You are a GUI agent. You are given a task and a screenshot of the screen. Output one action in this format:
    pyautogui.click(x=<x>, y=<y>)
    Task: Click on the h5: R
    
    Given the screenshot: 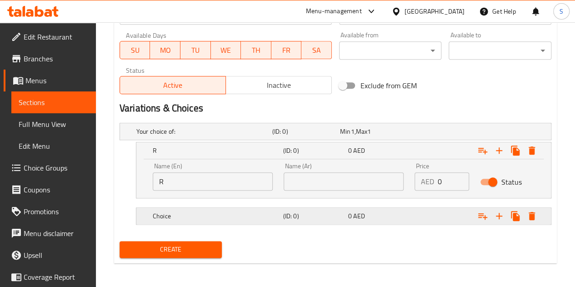 What is the action you would take?
    pyautogui.click(x=216, y=150)
    